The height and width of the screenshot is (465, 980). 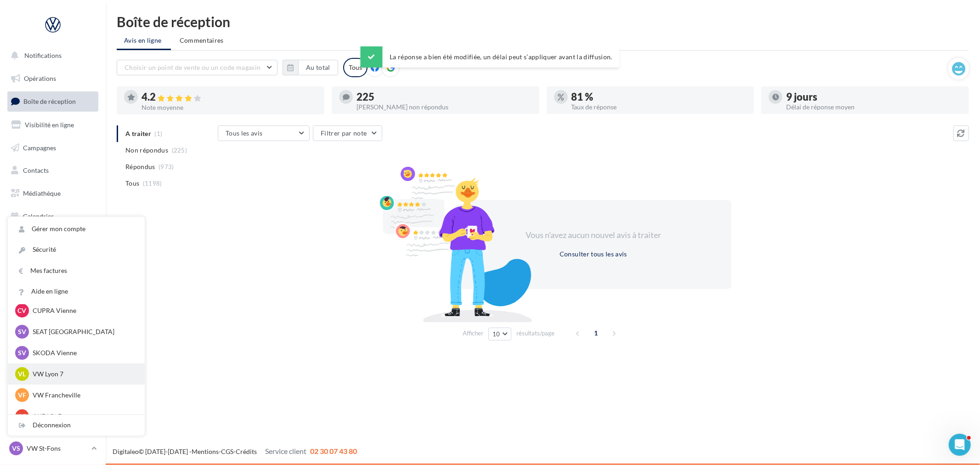 What do you see at coordinates (22, 416) in the screenshot?
I see `span: AS` at bounding box center [22, 416].